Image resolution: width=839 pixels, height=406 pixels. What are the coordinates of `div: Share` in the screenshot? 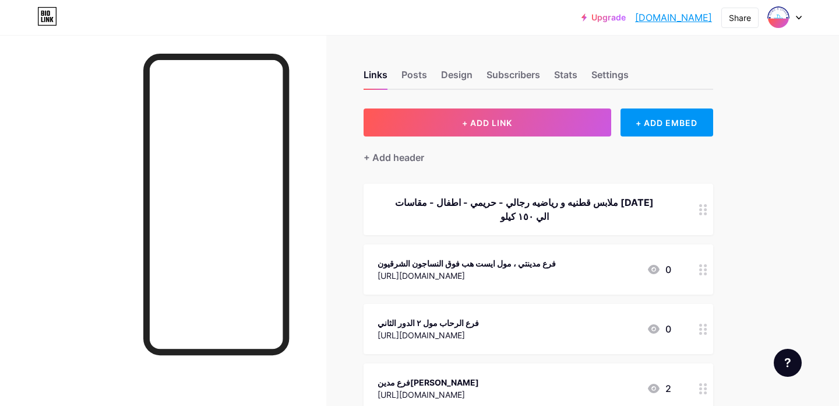 It's located at (740, 17).